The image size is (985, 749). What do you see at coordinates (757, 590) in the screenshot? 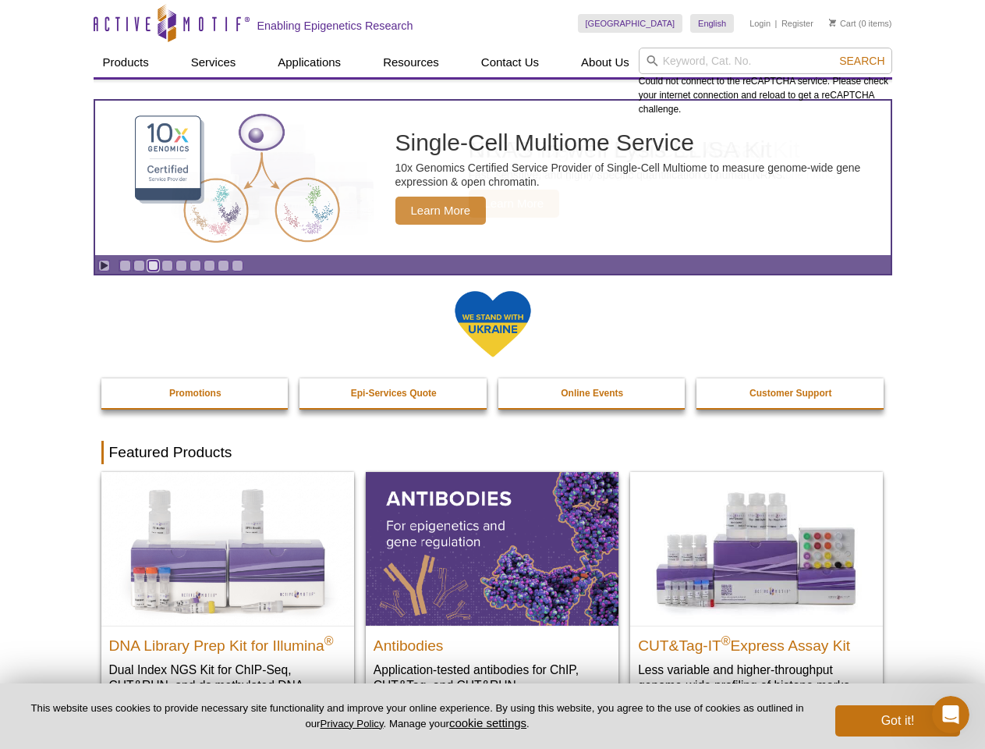
I see `a: CUT&Tag-IT® Express Assay Kit CUT&Tag-IT®Express Assay Kit Less variable and higher-throughput ge...` at bounding box center [757, 590].